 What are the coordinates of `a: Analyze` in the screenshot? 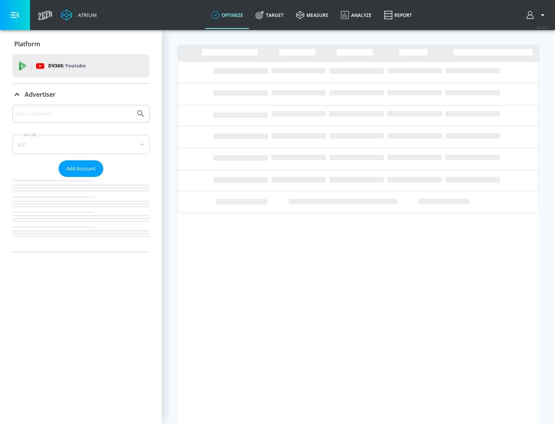 It's located at (356, 15).